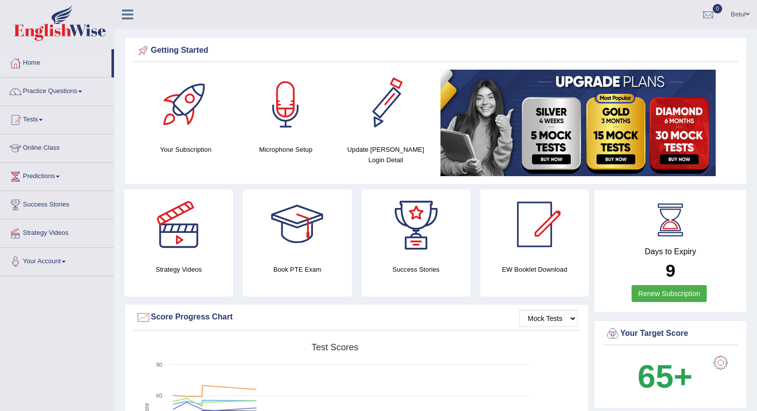 This screenshot has width=757, height=411. What do you see at coordinates (286, 149) in the screenshot?
I see `h4: Microphone Setup` at bounding box center [286, 149].